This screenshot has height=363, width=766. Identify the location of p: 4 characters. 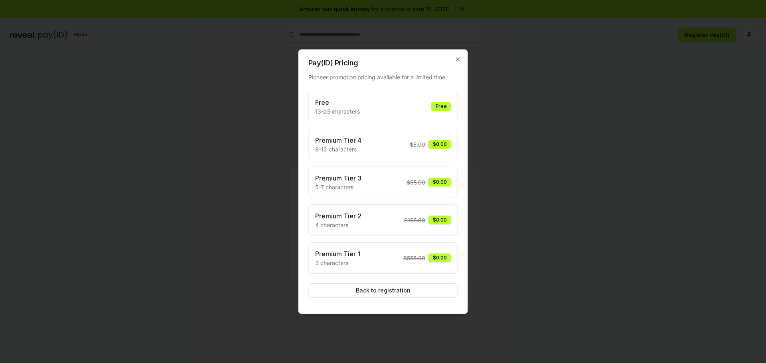
(338, 225).